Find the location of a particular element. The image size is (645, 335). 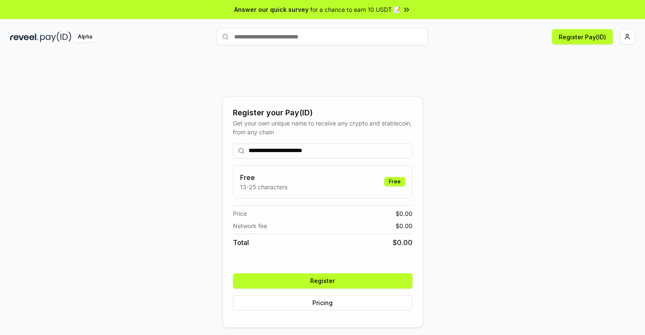

button: Register is located at coordinates (323, 281).